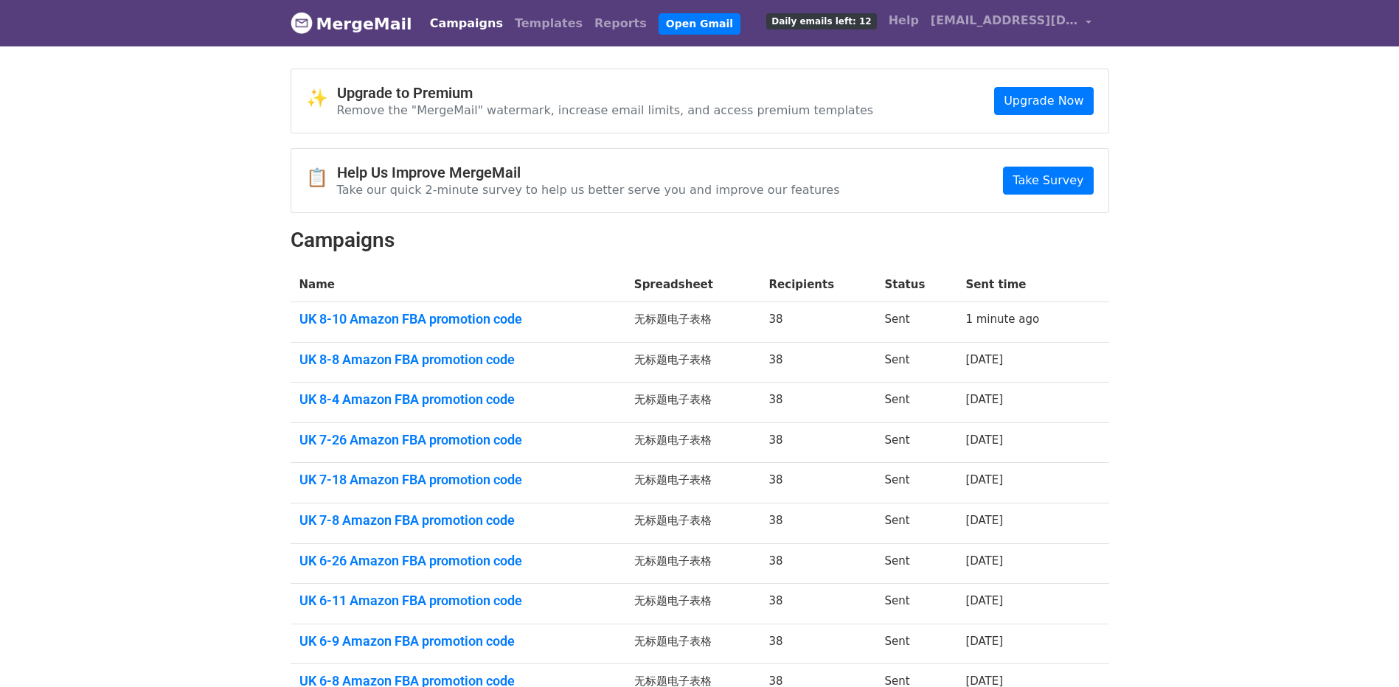 The image size is (1399, 687). I want to click on a: Take Survey, so click(1048, 181).